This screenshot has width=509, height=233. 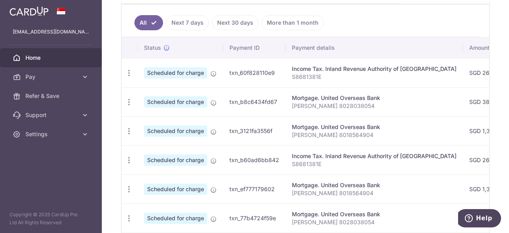 I want to click on span: Help, so click(x=26, y=9).